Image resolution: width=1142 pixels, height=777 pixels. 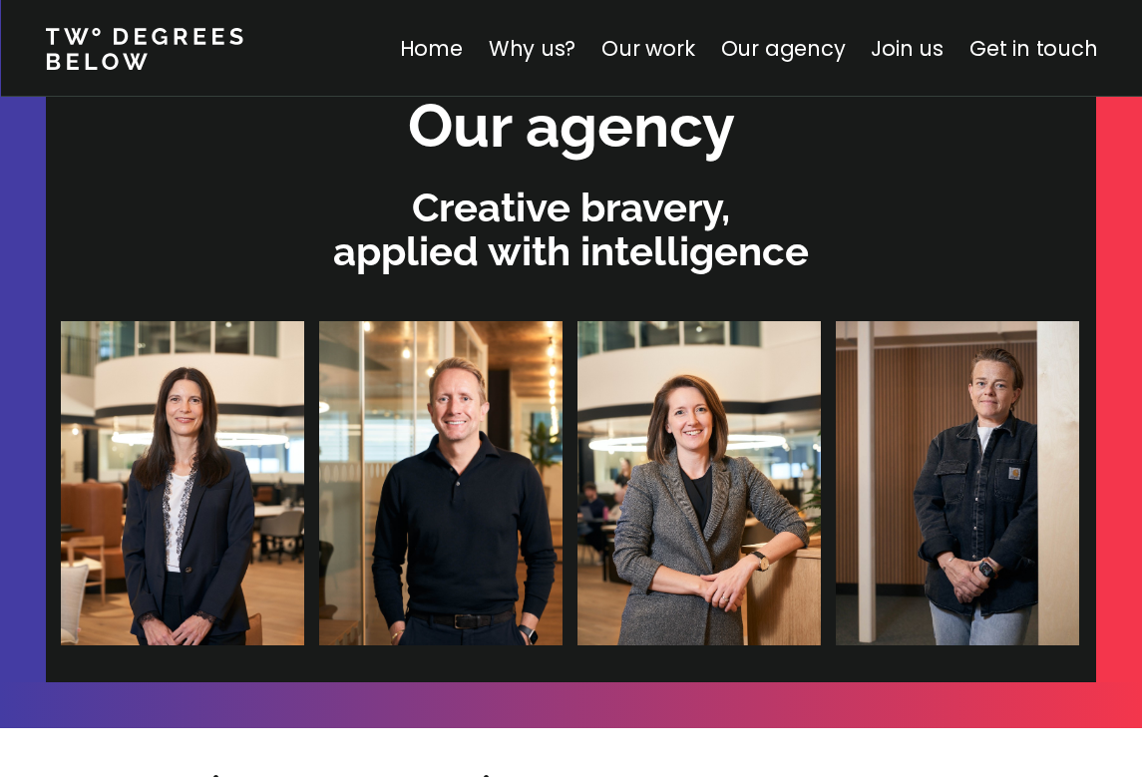 I want to click on h2: Our agency, so click(x=572, y=126).